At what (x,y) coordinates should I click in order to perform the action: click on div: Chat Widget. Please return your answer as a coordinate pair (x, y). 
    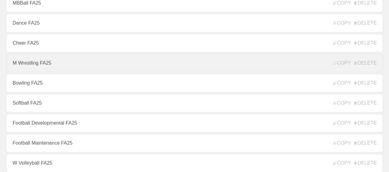
    Looking at the image, I should click on (374, 157).